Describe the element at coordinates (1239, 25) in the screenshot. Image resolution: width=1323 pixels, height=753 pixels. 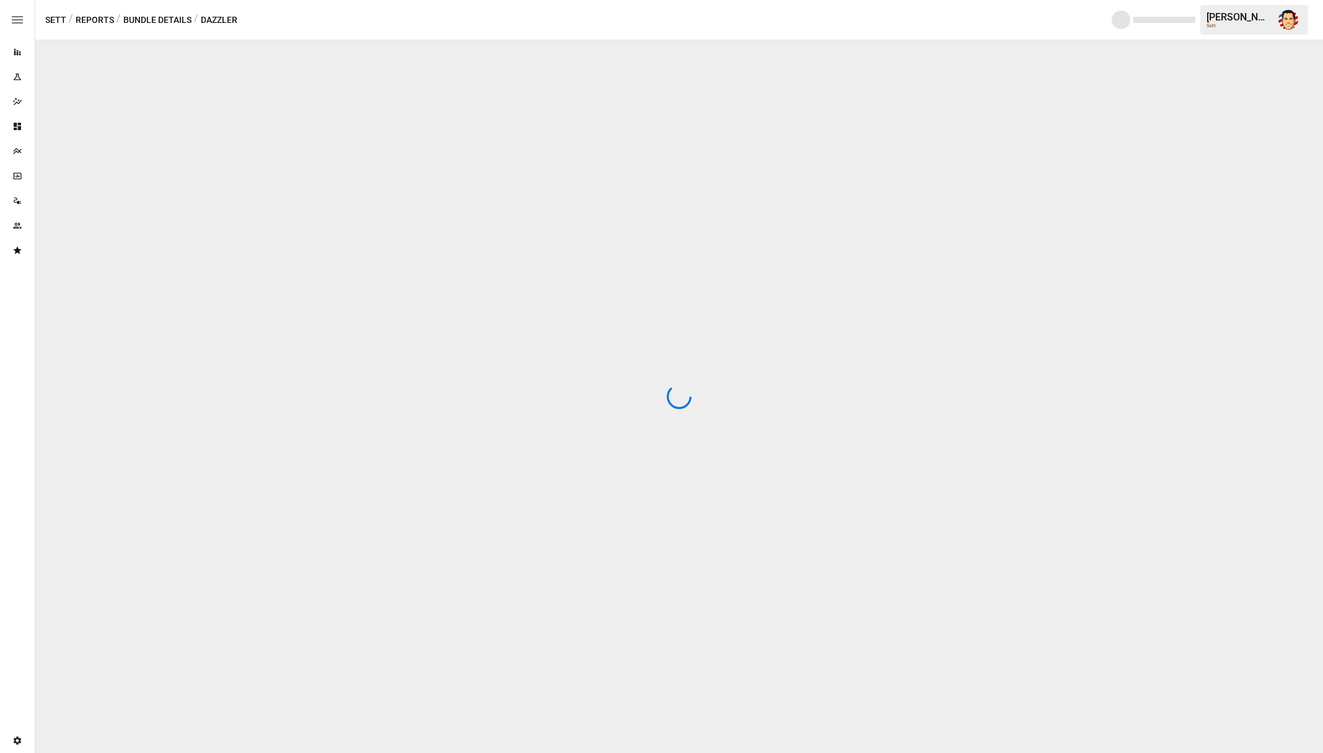
I see `div: Sett` at that location.